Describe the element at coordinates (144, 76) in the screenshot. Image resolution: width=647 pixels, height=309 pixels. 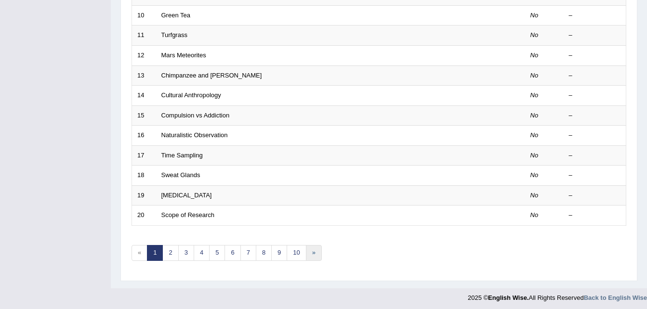
I see `td: 13` at that location.